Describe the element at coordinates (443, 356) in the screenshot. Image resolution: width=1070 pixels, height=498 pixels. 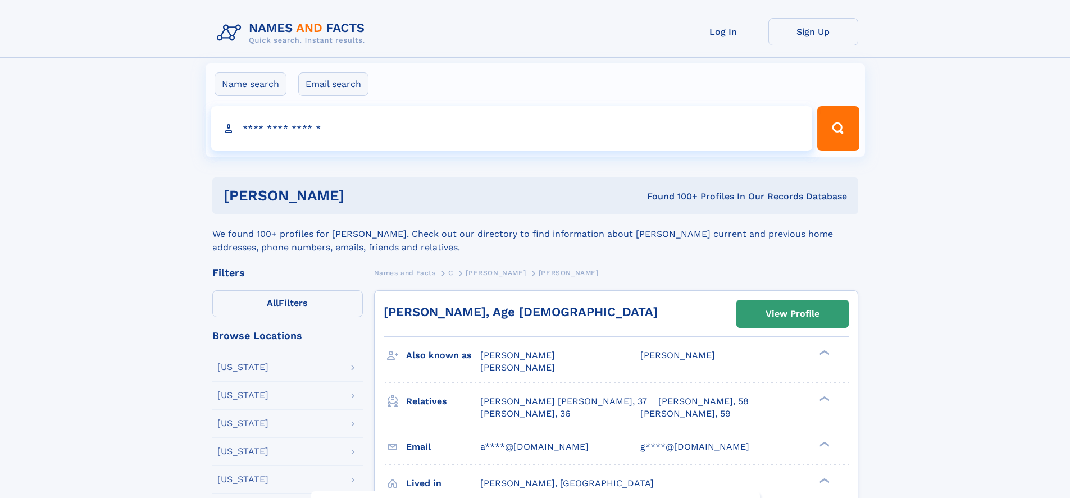
I see `h3: Also known as` at that location.